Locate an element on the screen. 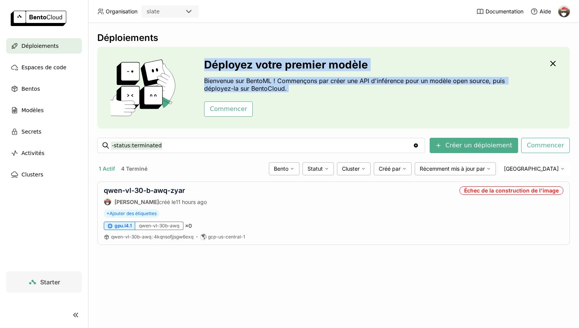 Image resolution: width=579 pixels, height=328 pixels. a: Documentation is located at coordinates (500, 11).